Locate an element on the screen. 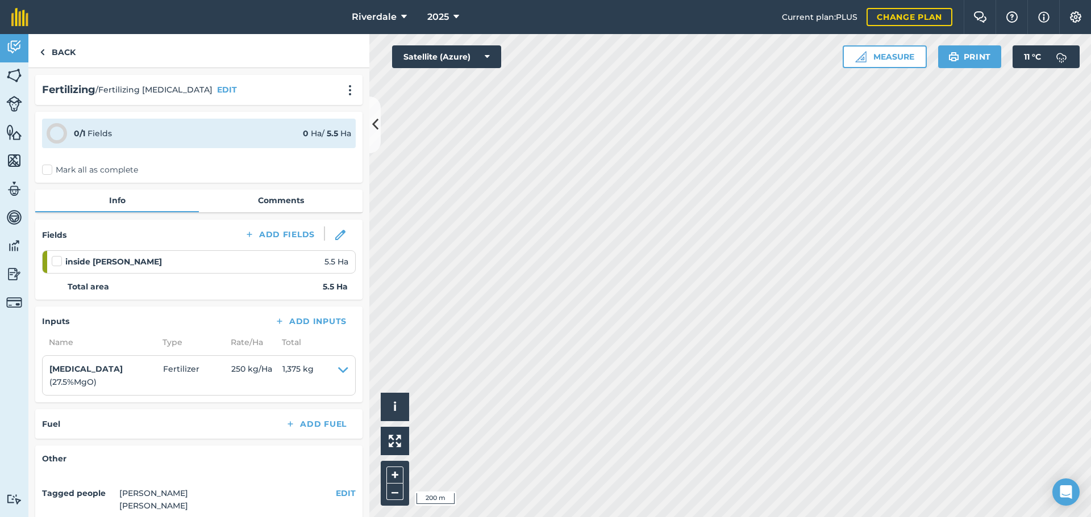  strong: 5.5 Ha is located at coordinates (335, 287).